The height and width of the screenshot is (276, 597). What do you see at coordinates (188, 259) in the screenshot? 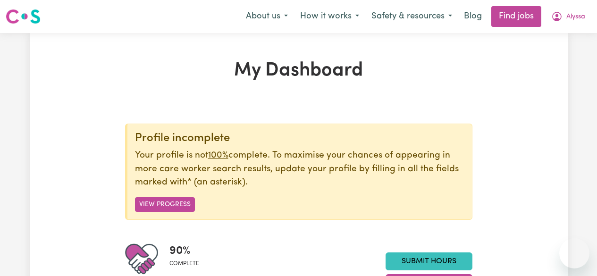
I see `div: Profile completeness: 90%` at bounding box center [188, 259].